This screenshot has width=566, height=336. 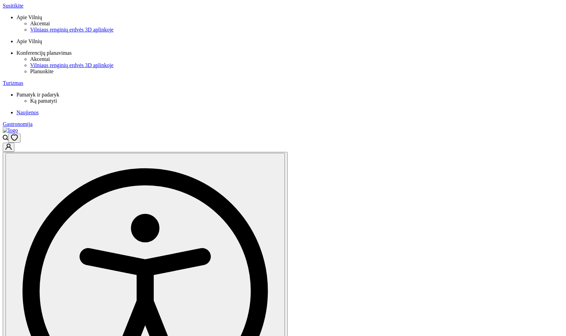 What do you see at coordinates (13, 83) in the screenshot?
I see `span: Turizmas` at bounding box center [13, 83].